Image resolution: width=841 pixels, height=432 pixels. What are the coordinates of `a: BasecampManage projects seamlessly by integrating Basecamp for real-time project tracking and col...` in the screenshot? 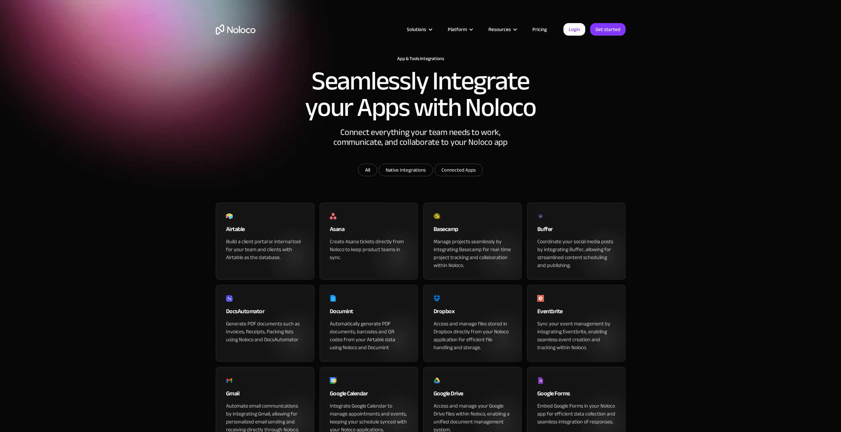 It's located at (472, 241).